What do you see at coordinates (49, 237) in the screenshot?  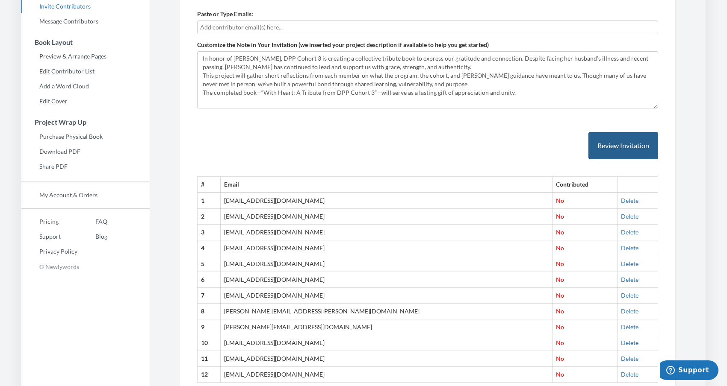 I see `a: Support` at bounding box center [49, 237].